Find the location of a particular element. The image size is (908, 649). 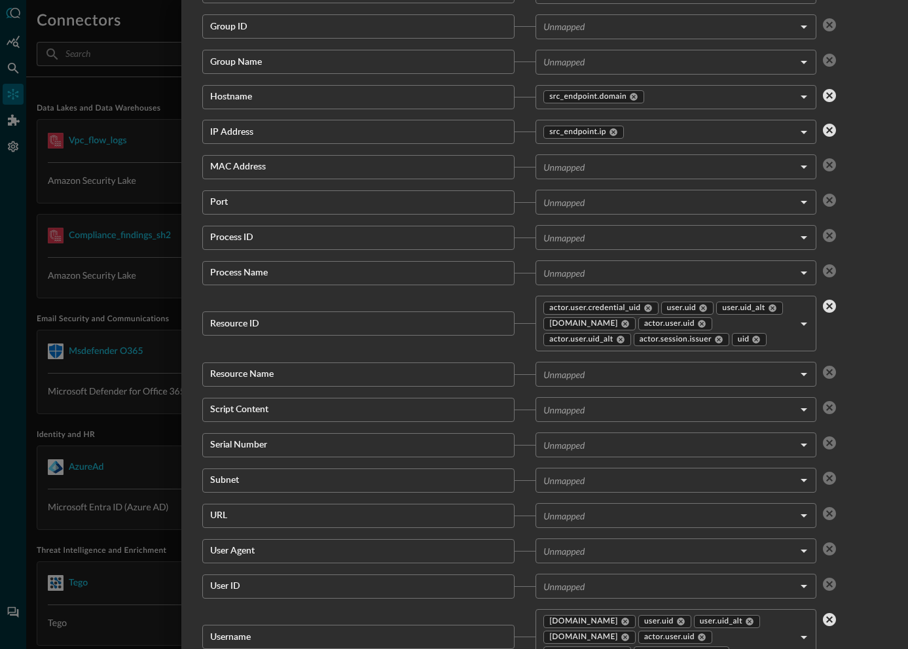

span: actor.session.issuer is located at coordinates (676, 340).